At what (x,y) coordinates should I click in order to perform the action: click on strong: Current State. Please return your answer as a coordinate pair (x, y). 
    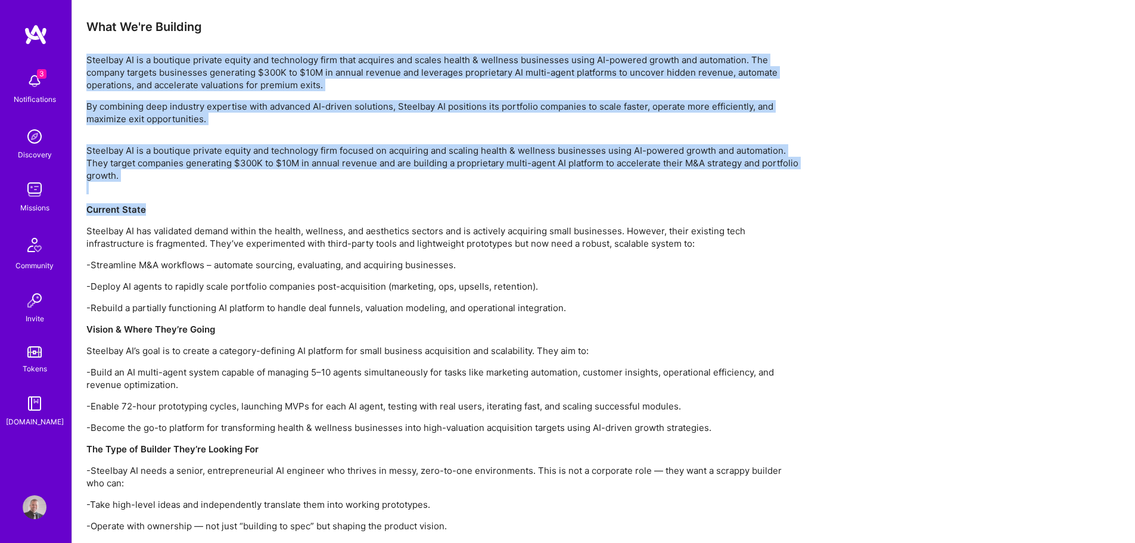
    Looking at the image, I should click on (116, 209).